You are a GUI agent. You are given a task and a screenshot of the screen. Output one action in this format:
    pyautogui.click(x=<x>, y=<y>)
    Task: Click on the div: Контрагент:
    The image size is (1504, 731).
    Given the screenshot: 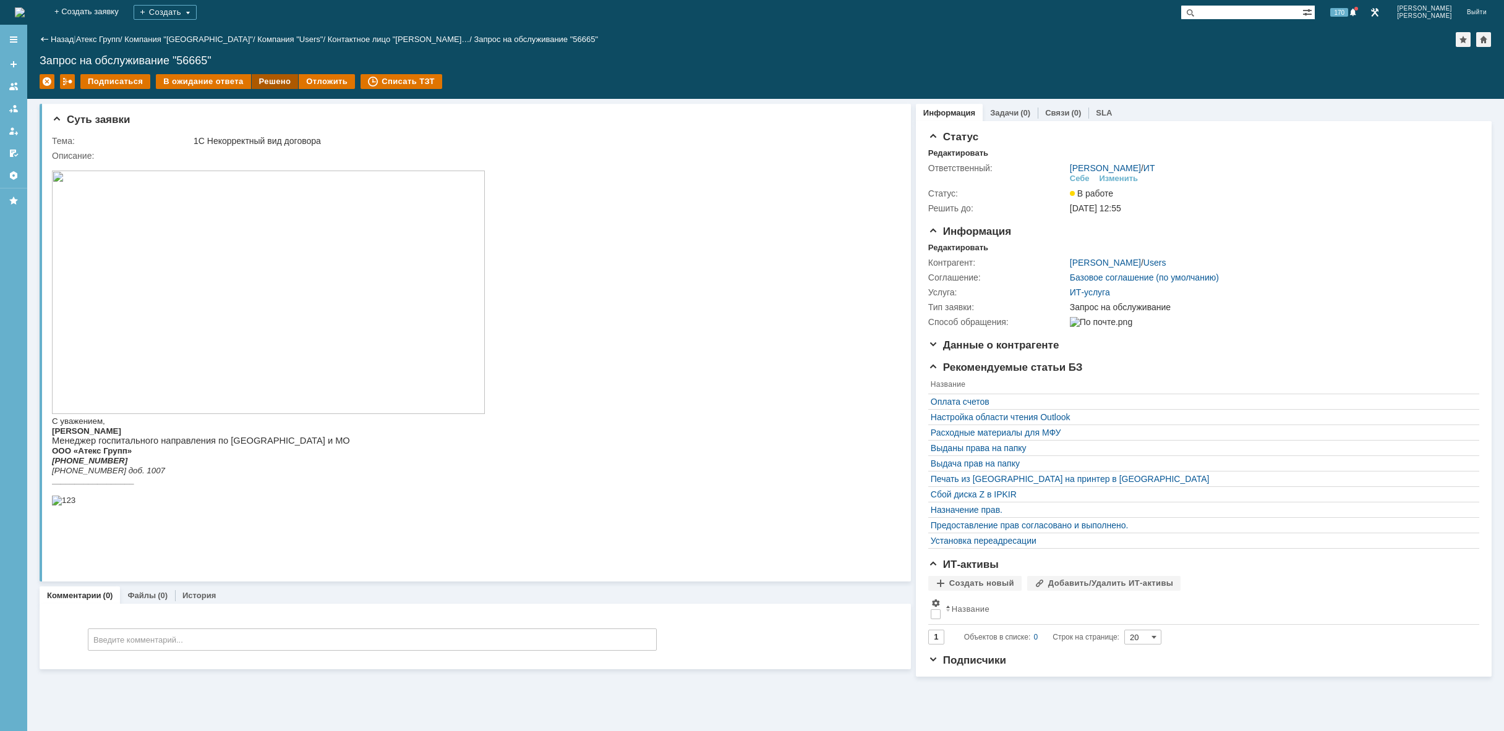 What is the action you would take?
    pyautogui.click(x=997, y=263)
    